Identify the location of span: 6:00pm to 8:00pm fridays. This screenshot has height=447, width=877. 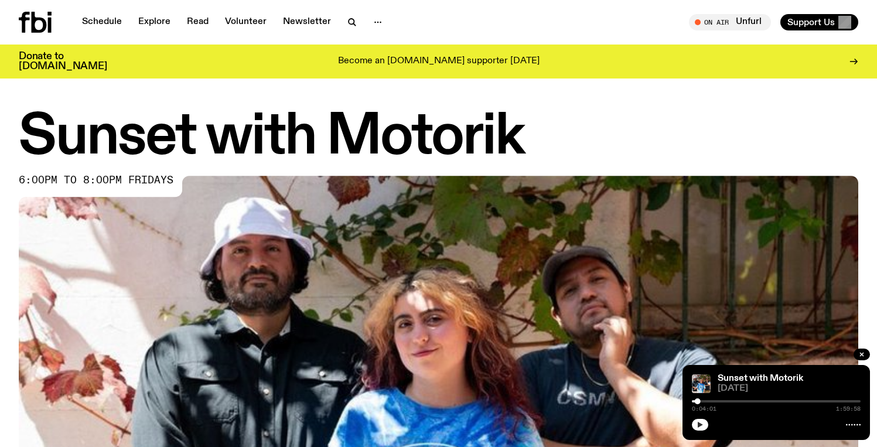
(96, 180).